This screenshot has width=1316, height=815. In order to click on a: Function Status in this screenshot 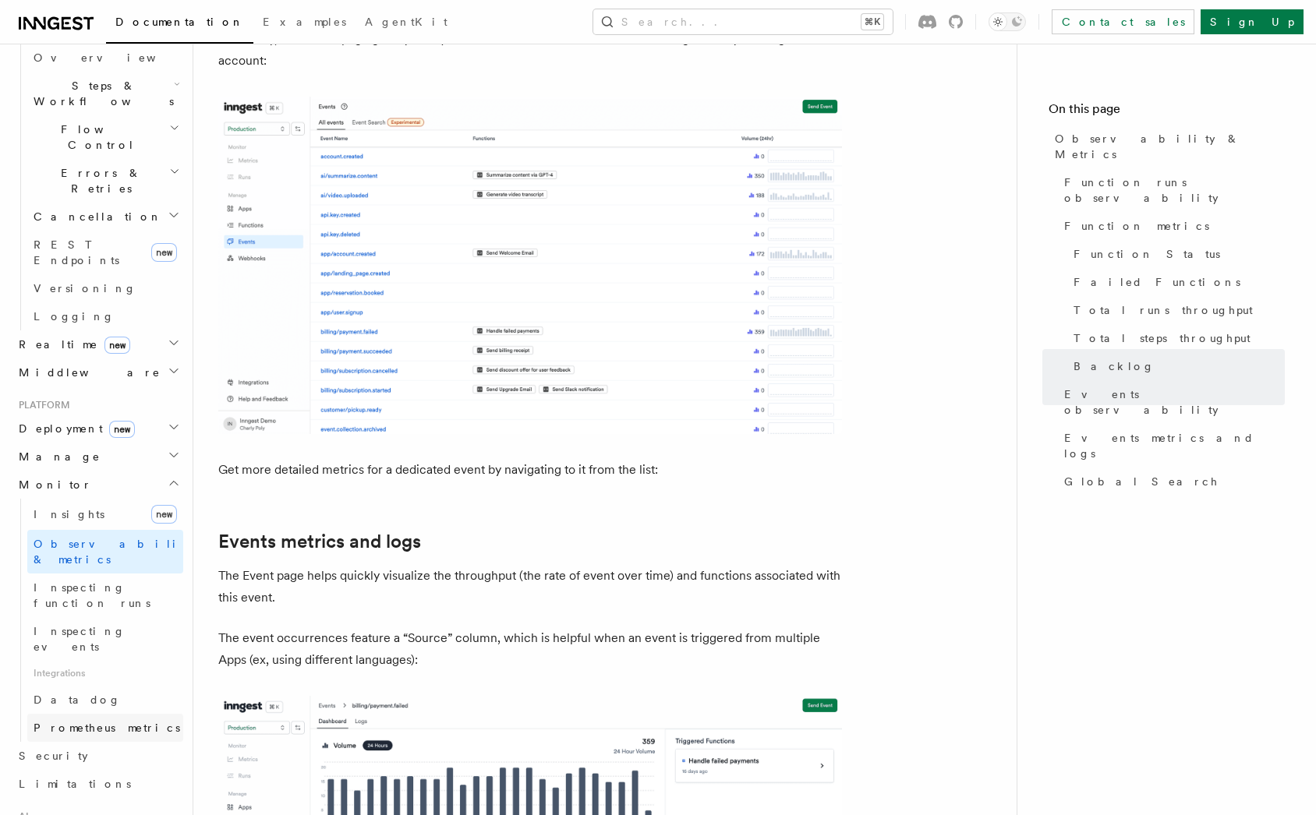, I will do `click(1176, 254)`.